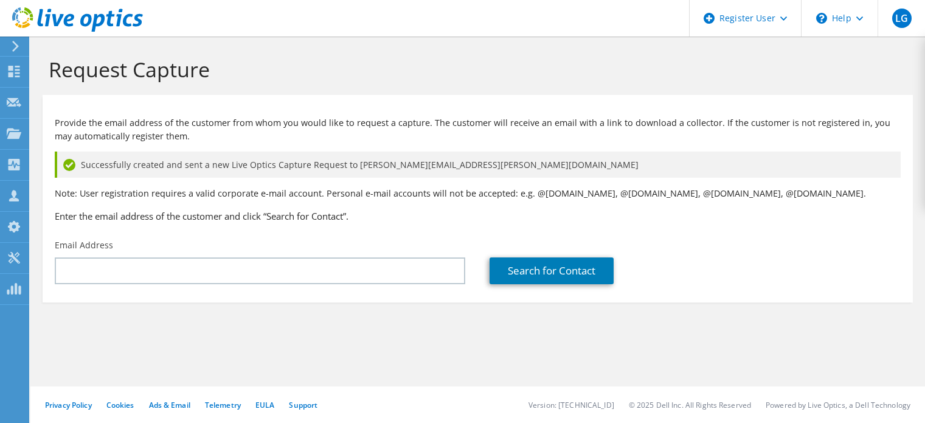 The width and height of the screenshot is (925, 423). I want to click on p: Provide the email address of the customer from whom you would like to request a capture. The cust..., so click(477, 129).